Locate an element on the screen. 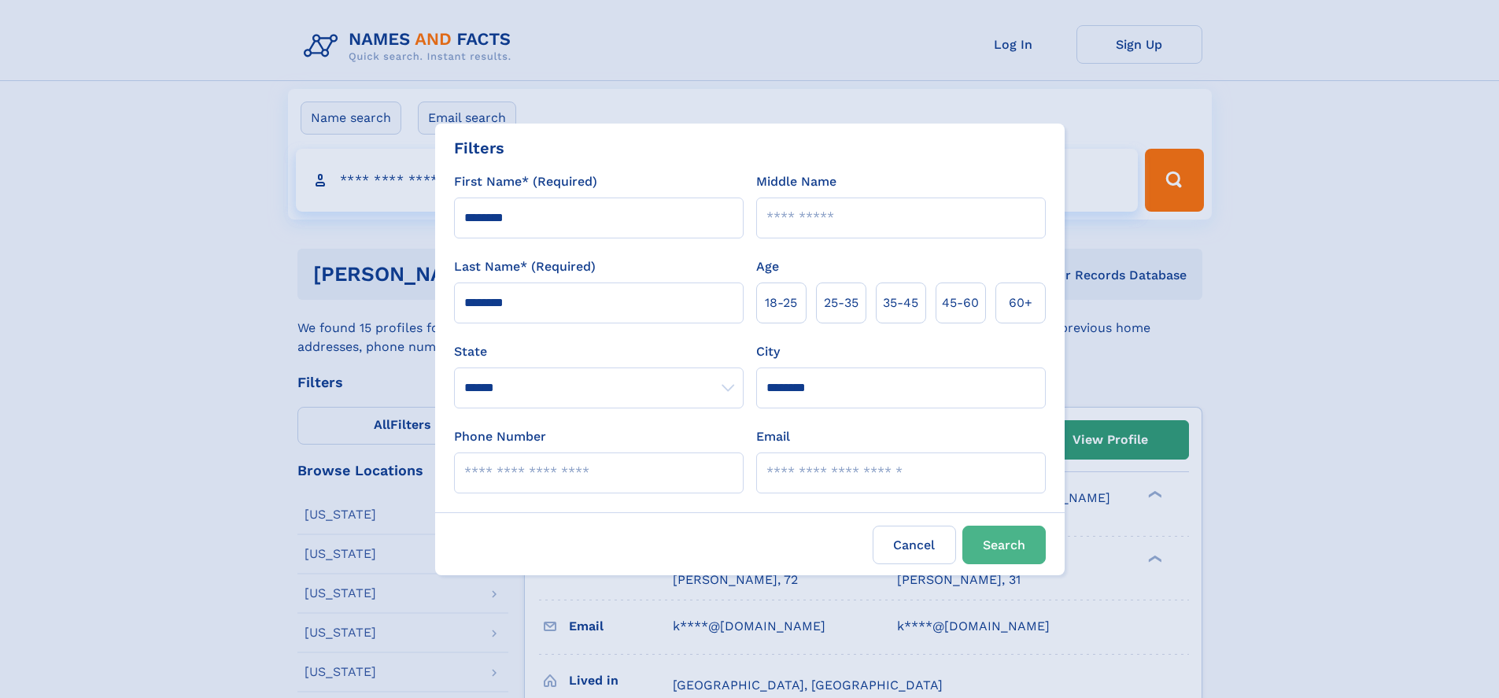  label: Email is located at coordinates (773, 437).